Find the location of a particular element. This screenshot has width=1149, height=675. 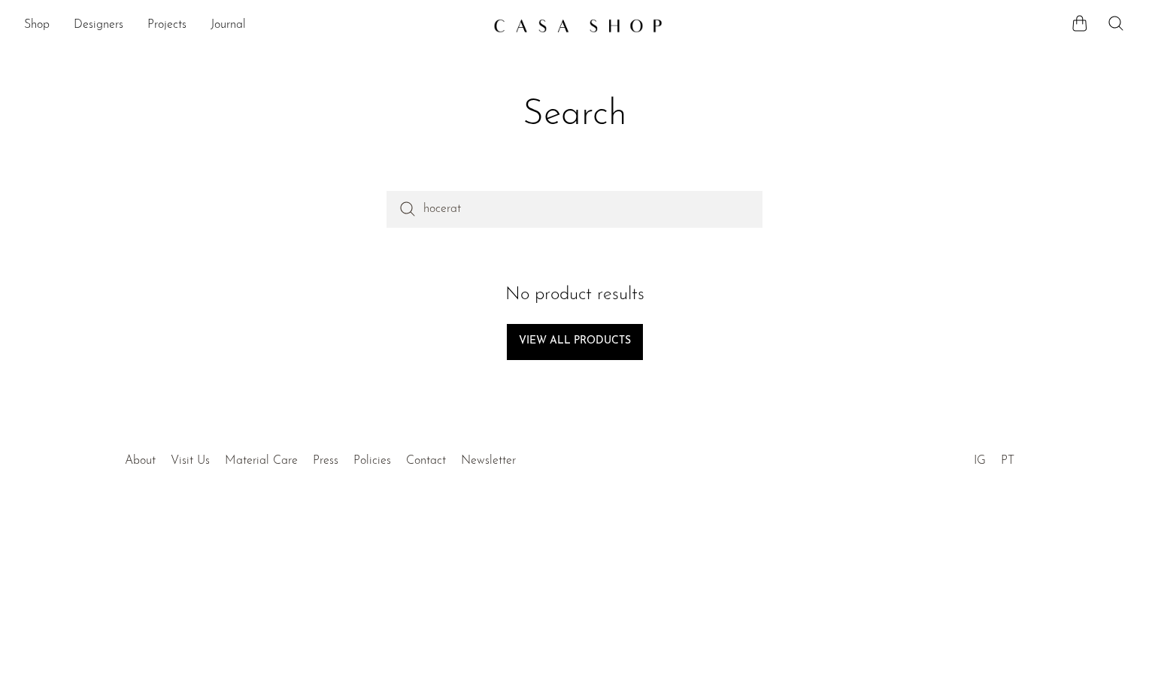

ul: NEW HEADER MENU is located at coordinates (253, 26).